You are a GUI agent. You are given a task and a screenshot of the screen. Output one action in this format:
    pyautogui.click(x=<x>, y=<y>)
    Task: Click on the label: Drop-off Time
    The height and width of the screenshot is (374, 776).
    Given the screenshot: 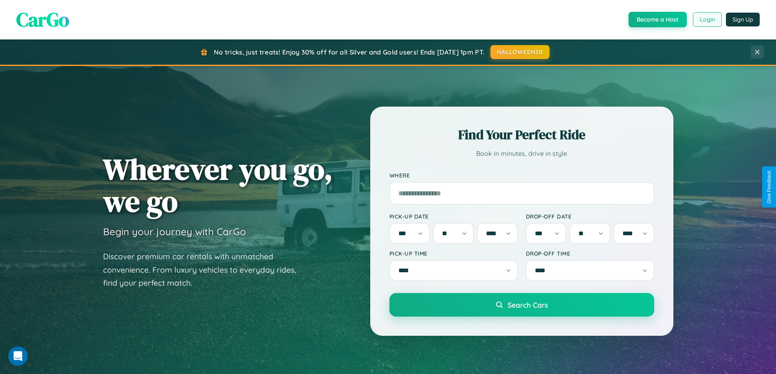 What is the action you would take?
    pyautogui.click(x=590, y=253)
    